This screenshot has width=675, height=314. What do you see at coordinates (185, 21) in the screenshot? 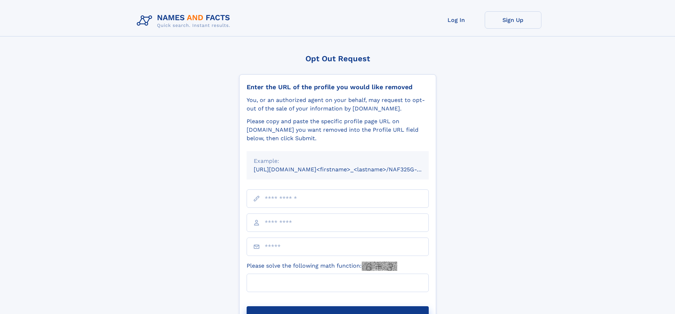
I see `img: Logo Names and Facts` at bounding box center [185, 21].